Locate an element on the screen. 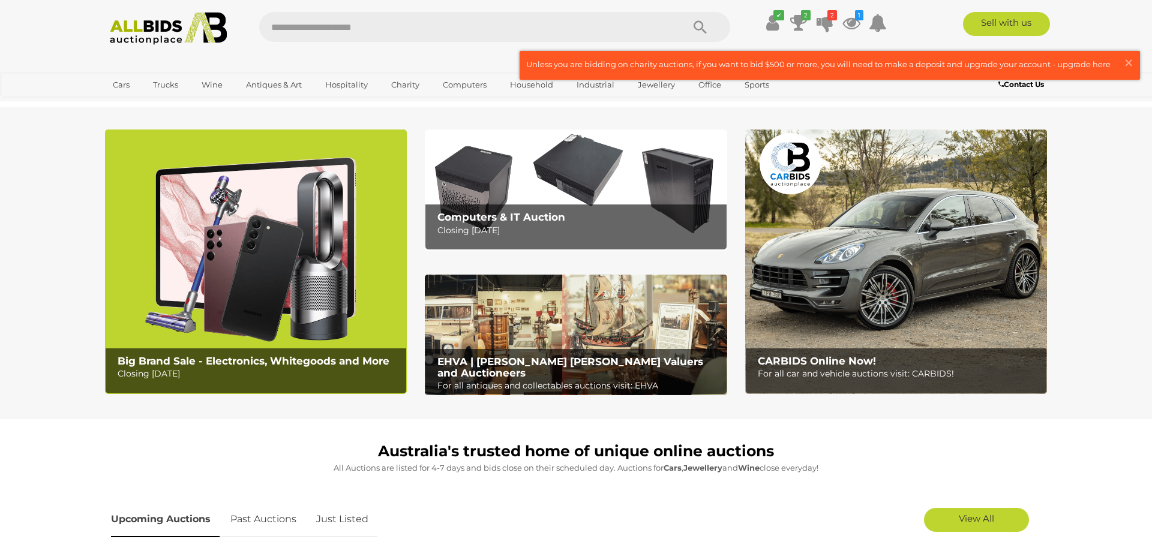  b: Contact Us is located at coordinates (1021, 84).